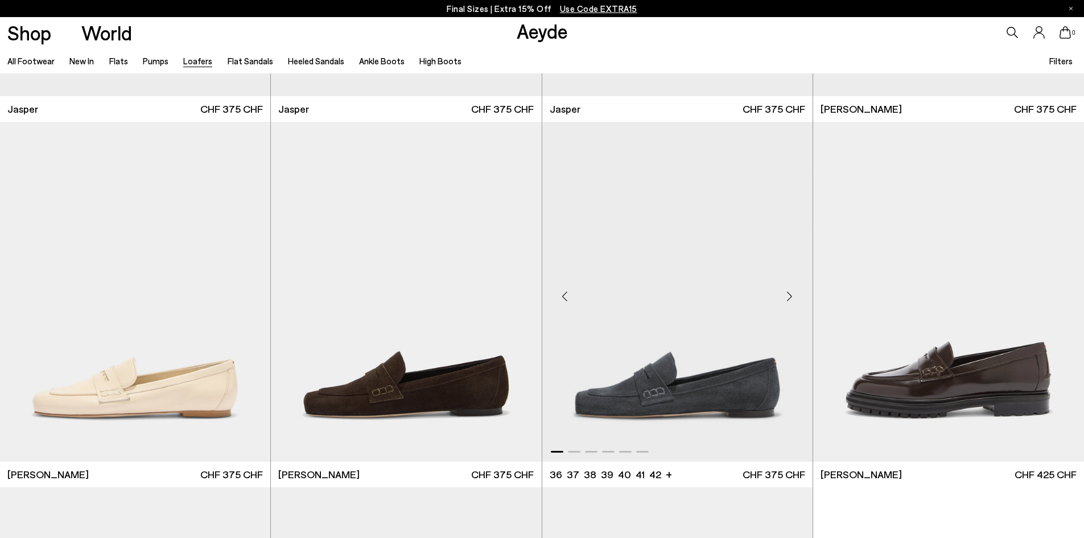  I want to click on a: Aeyde, so click(542, 31).